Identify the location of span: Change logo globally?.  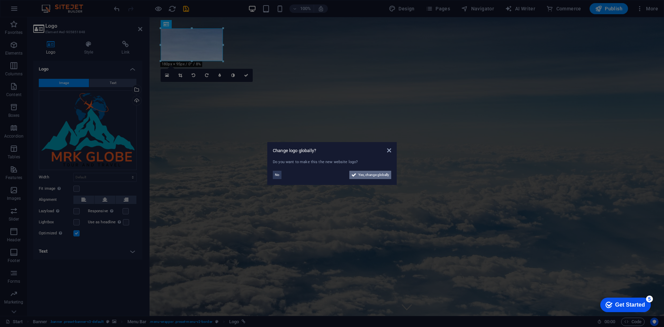
(294, 150).